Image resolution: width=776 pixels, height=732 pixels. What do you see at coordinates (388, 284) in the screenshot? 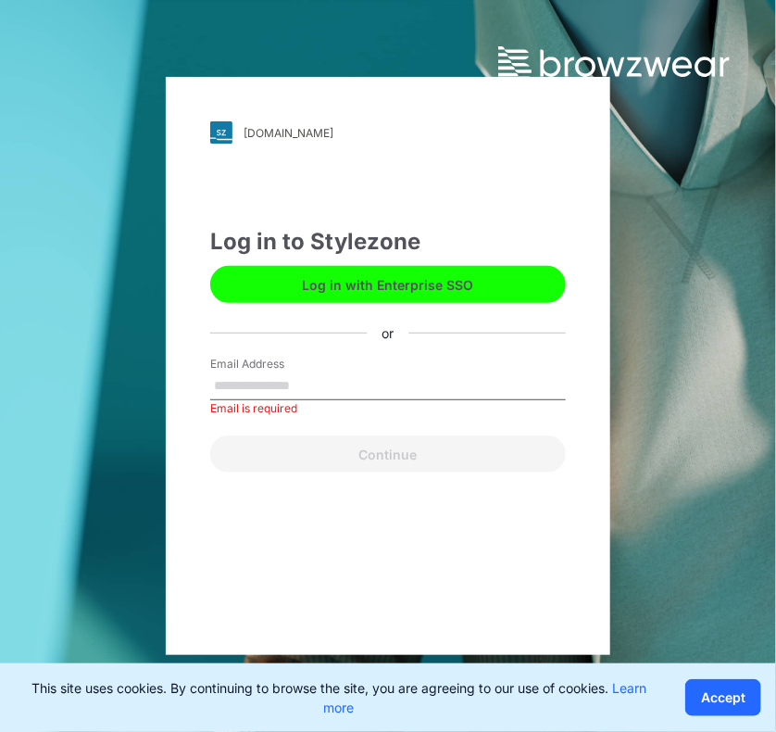
I see `button: Log in with Enterprise SSO` at bounding box center [388, 284].